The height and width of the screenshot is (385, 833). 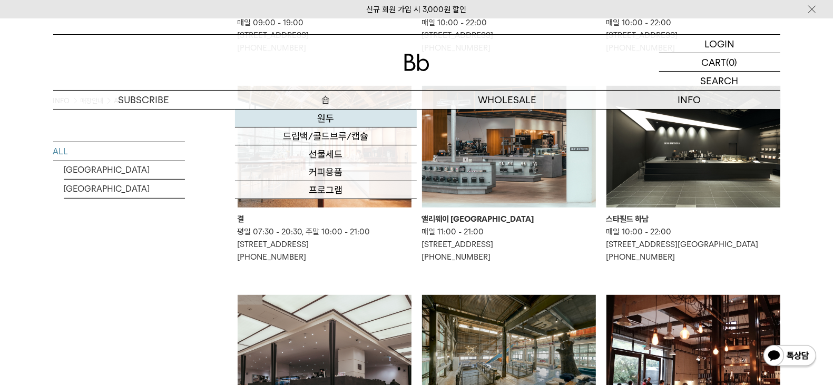 What do you see at coordinates (694, 219) in the screenshot?
I see `div: 스타필드 하남` at bounding box center [694, 219].